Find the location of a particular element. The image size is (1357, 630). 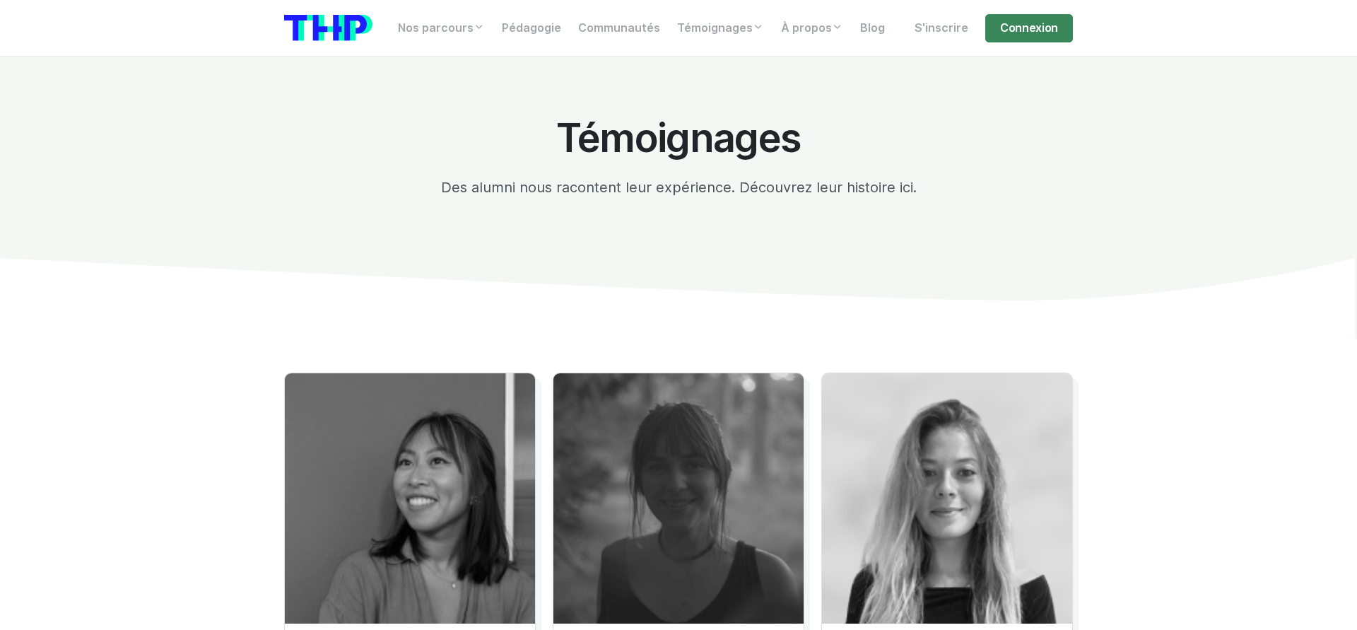

img: Juliet De Rozario is located at coordinates (679, 498).